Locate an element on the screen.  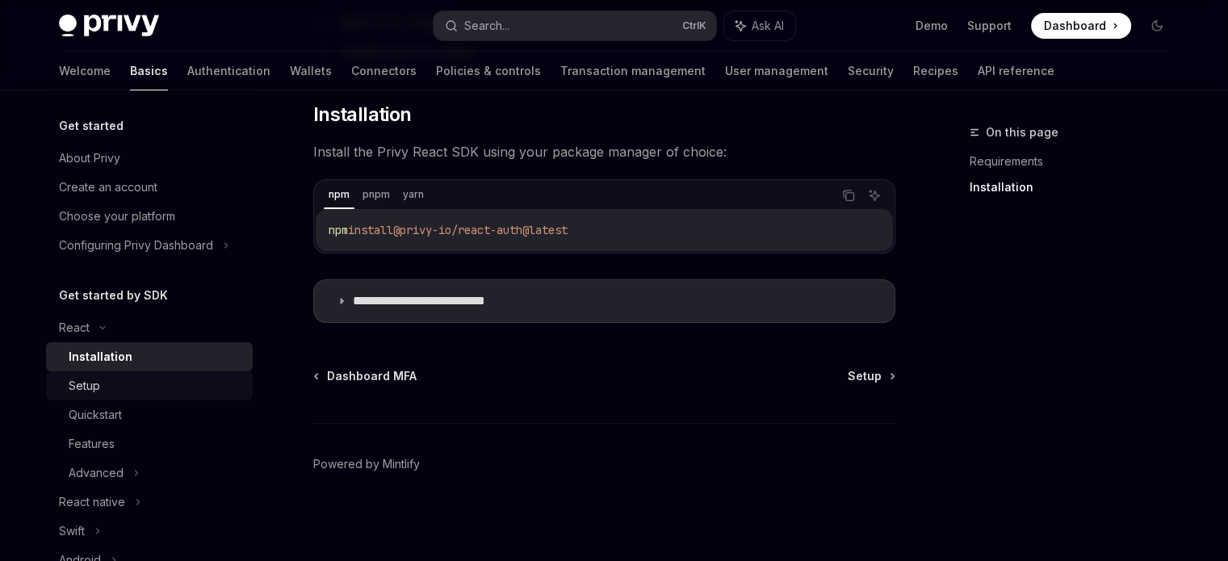
img: dark logo is located at coordinates (109, 26).